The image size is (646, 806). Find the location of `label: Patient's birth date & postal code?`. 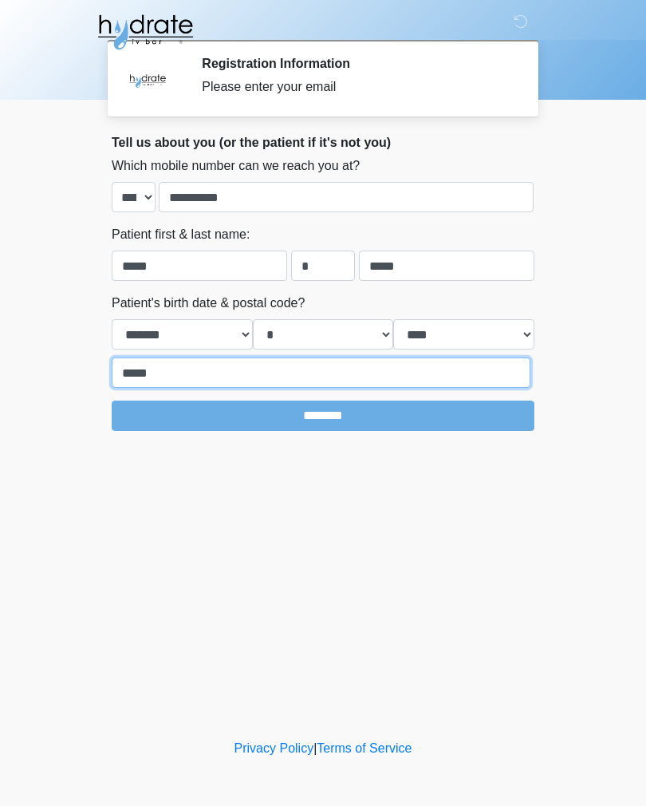

label: Patient's birth date & postal code? is located at coordinates (208, 303).